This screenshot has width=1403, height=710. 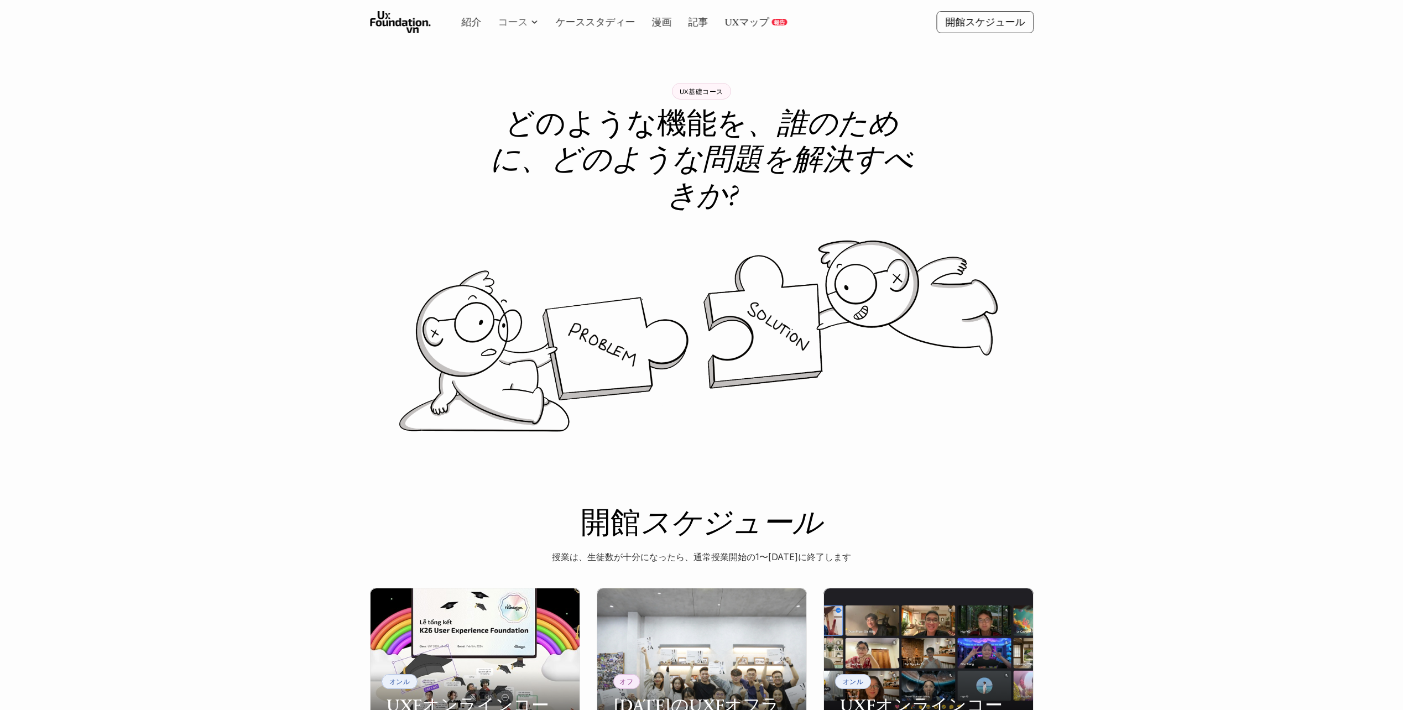 I want to click on h1: どのような機能を, so click(x=702, y=159).